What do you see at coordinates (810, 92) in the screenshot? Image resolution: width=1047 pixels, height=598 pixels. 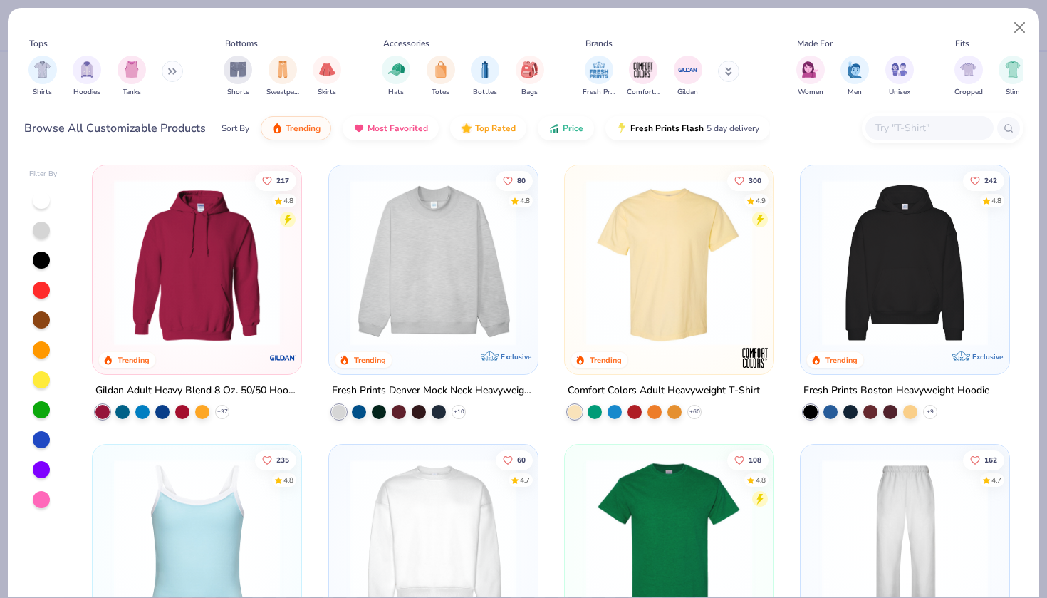 I see `span: Women` at bounding box center [810, 92].